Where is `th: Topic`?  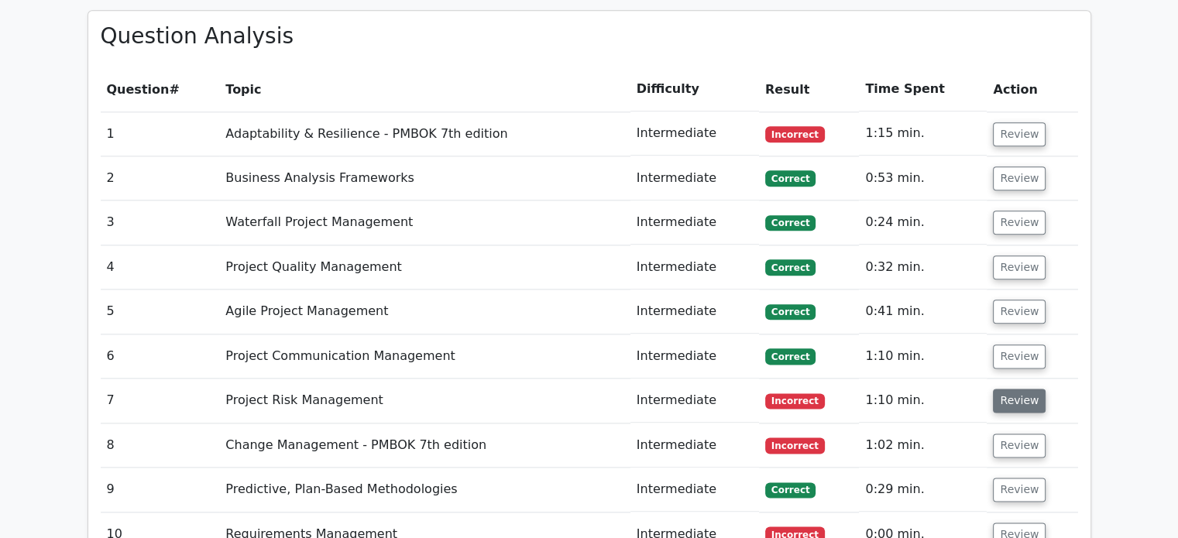
th: Topic is located at coordinates (424, 89).